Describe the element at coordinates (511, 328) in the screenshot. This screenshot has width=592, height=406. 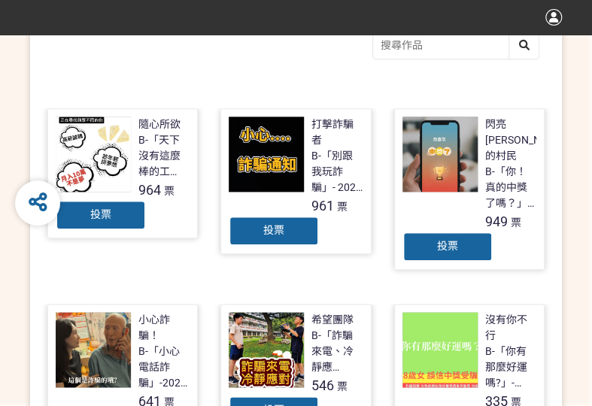
I see `div: 沒有你不行` at that location.